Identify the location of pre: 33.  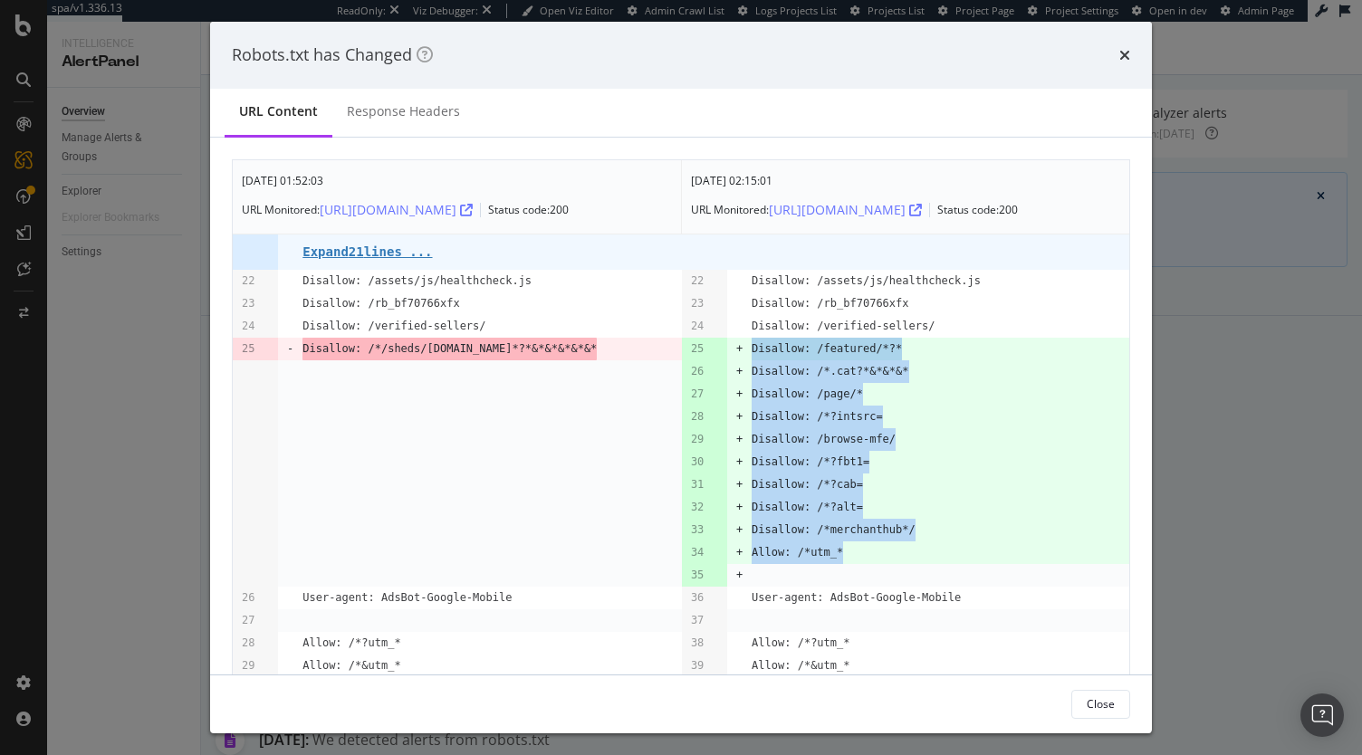
(697, 530).